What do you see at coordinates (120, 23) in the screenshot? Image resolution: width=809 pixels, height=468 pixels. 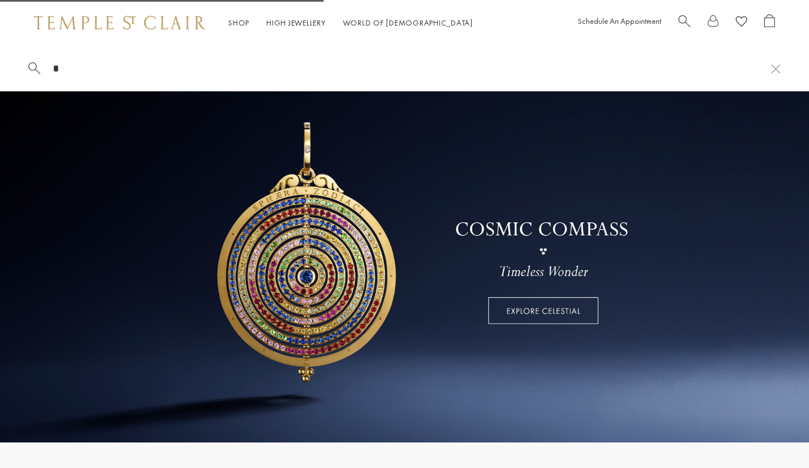 I see `img: Temple St. Clair` at bounding box center [120, 23].